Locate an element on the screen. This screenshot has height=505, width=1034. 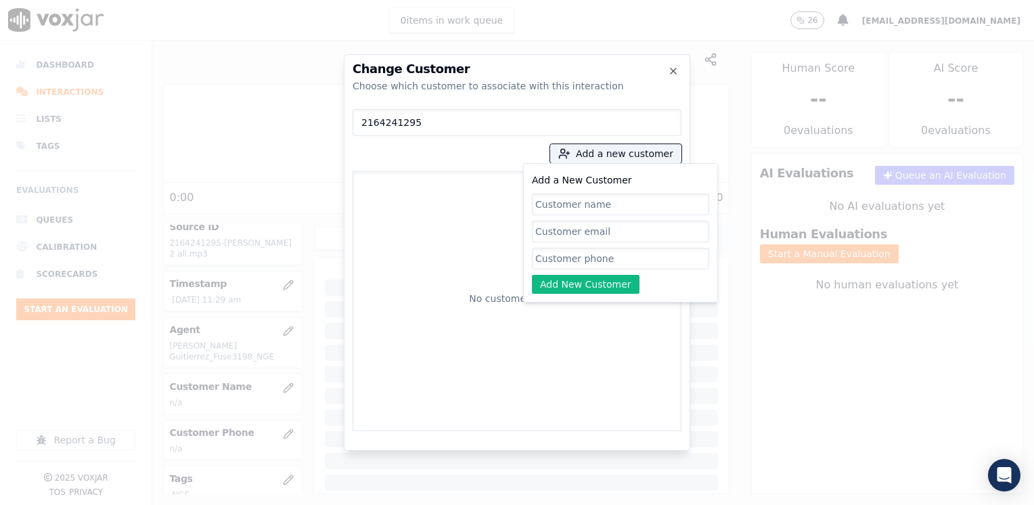
input: Customer email is located at coordinates (621, 232).